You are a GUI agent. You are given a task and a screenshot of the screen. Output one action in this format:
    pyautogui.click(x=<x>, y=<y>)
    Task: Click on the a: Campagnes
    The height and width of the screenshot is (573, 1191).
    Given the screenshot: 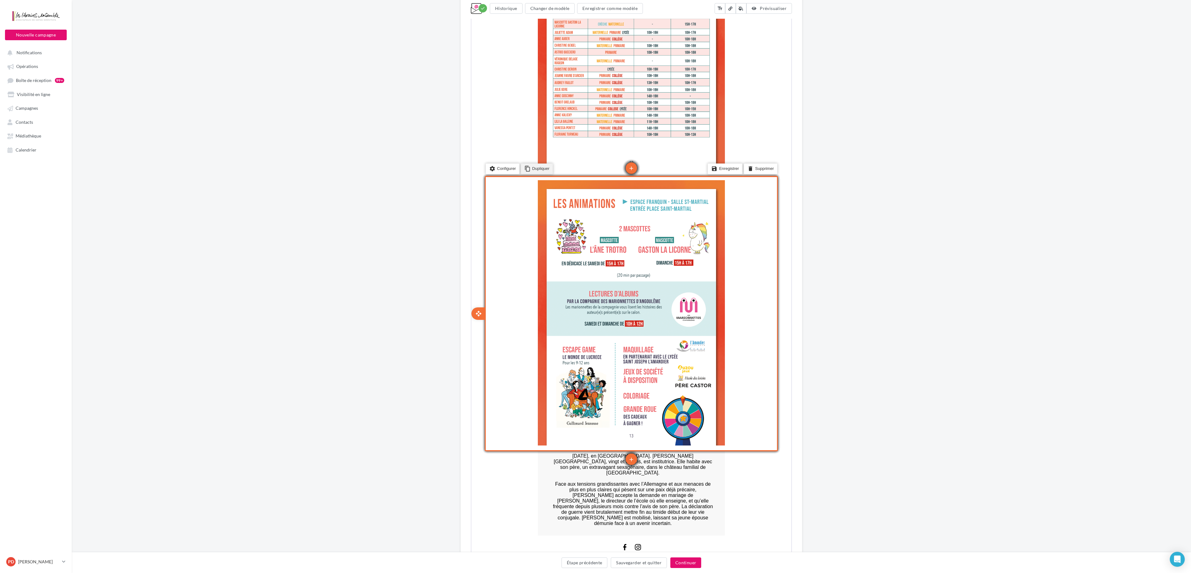 What is the action you would take?
    pyautogui.click(x=36, y=108)
    